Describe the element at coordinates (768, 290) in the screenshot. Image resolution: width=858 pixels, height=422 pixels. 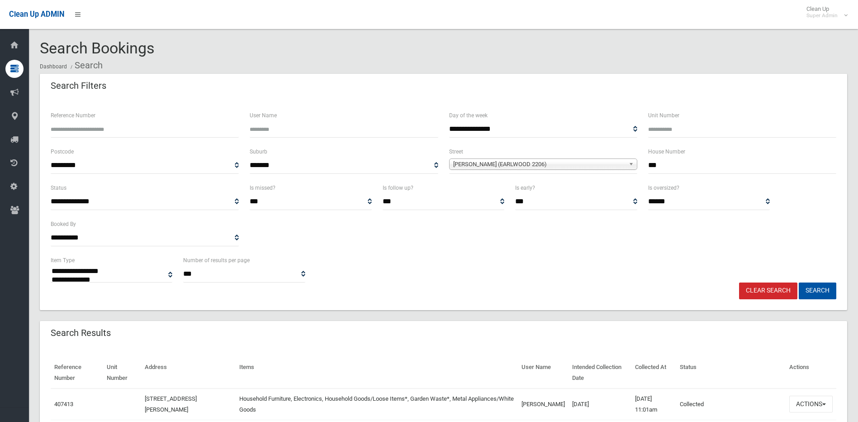
I see `a: Clear Search` at that location.